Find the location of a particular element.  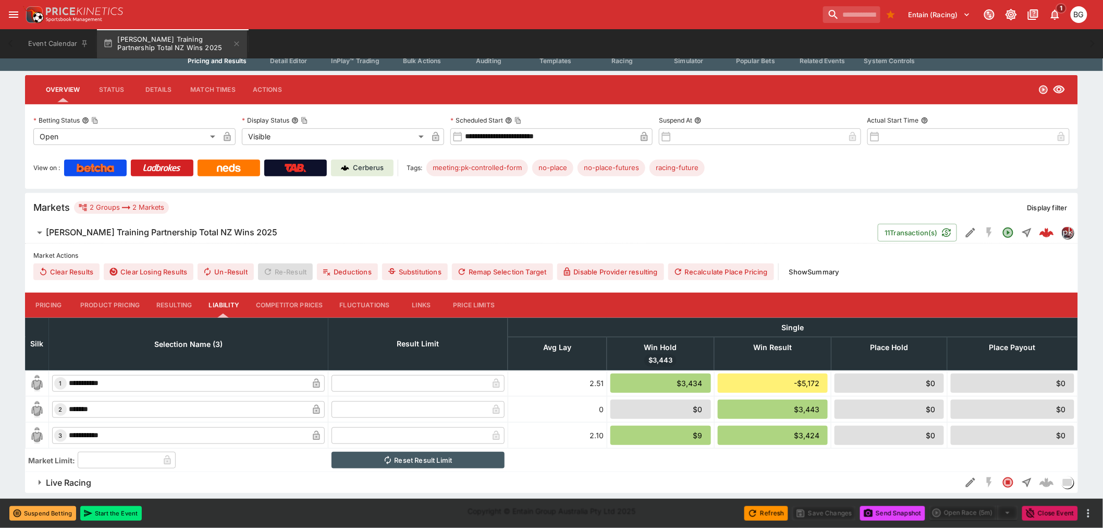

span: Bulk Actions is located at coordinates (422, 60).